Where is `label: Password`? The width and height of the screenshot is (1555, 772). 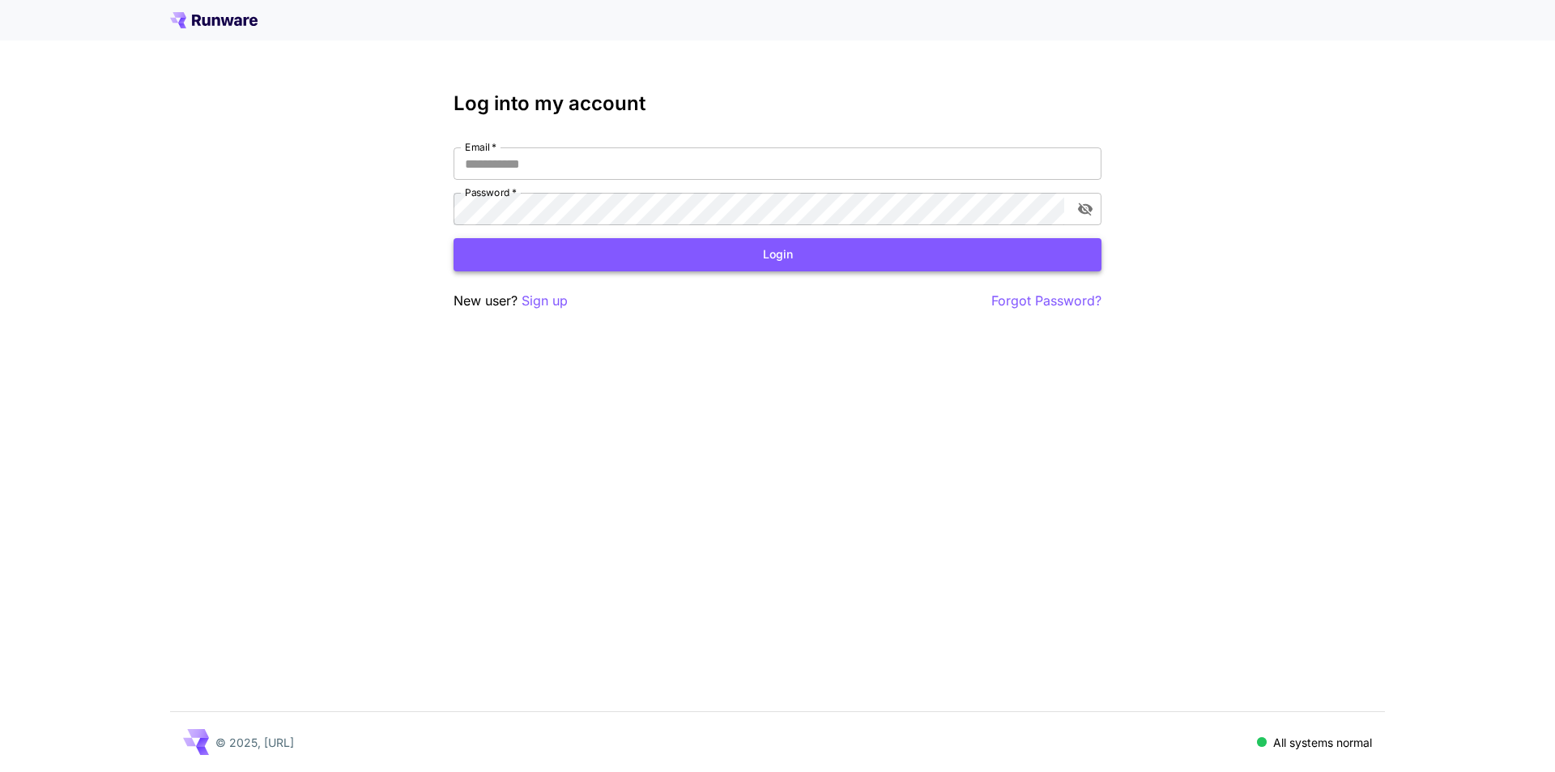
label: Password is located at coordinates (491, 192).